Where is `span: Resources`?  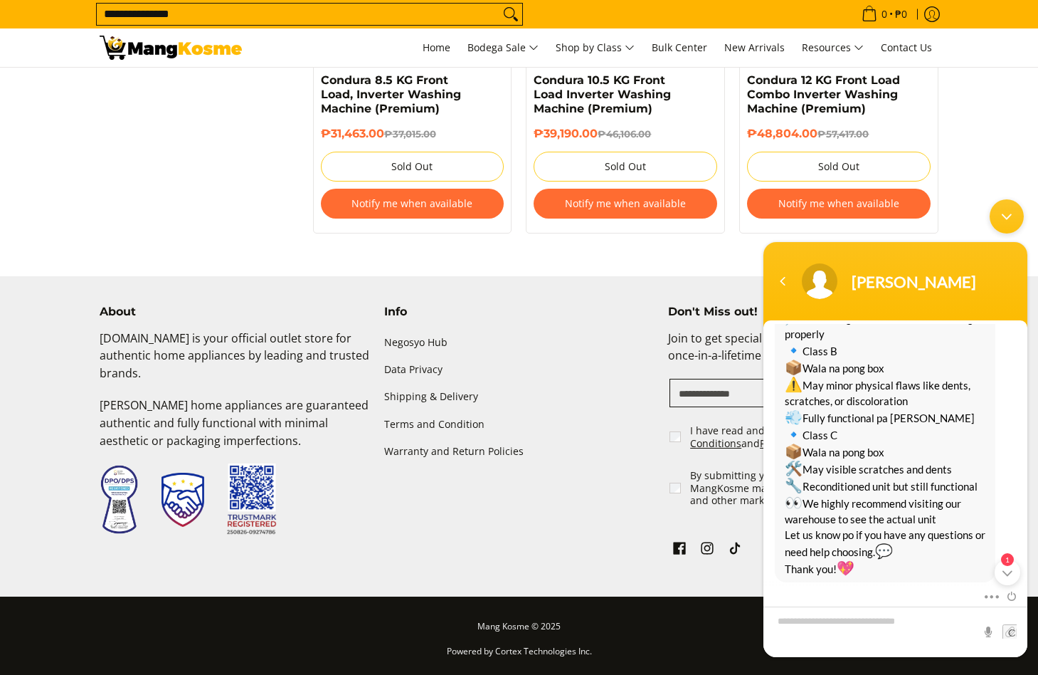 span: Resources is located at coordinates (833, 48).